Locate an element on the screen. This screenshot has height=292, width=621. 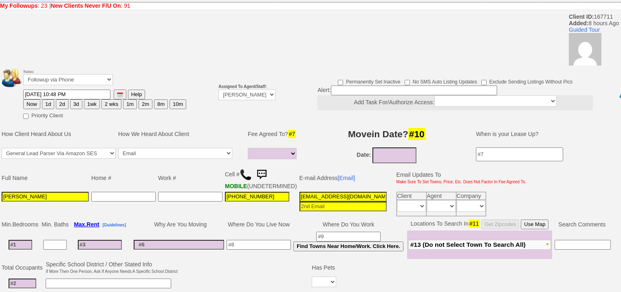
td: Has Pets is located at coordinates (324, 268).